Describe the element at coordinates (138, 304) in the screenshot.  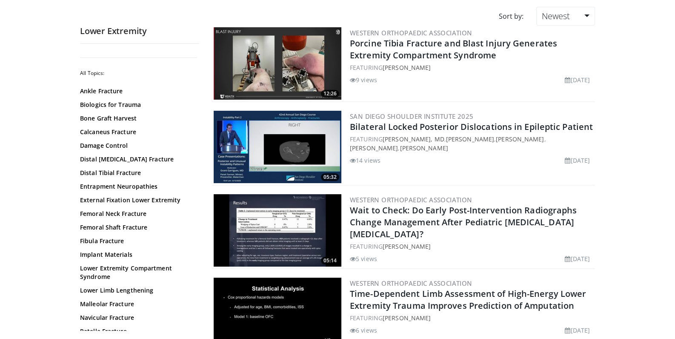
I see `a: Malleolar Fracture` at that location.